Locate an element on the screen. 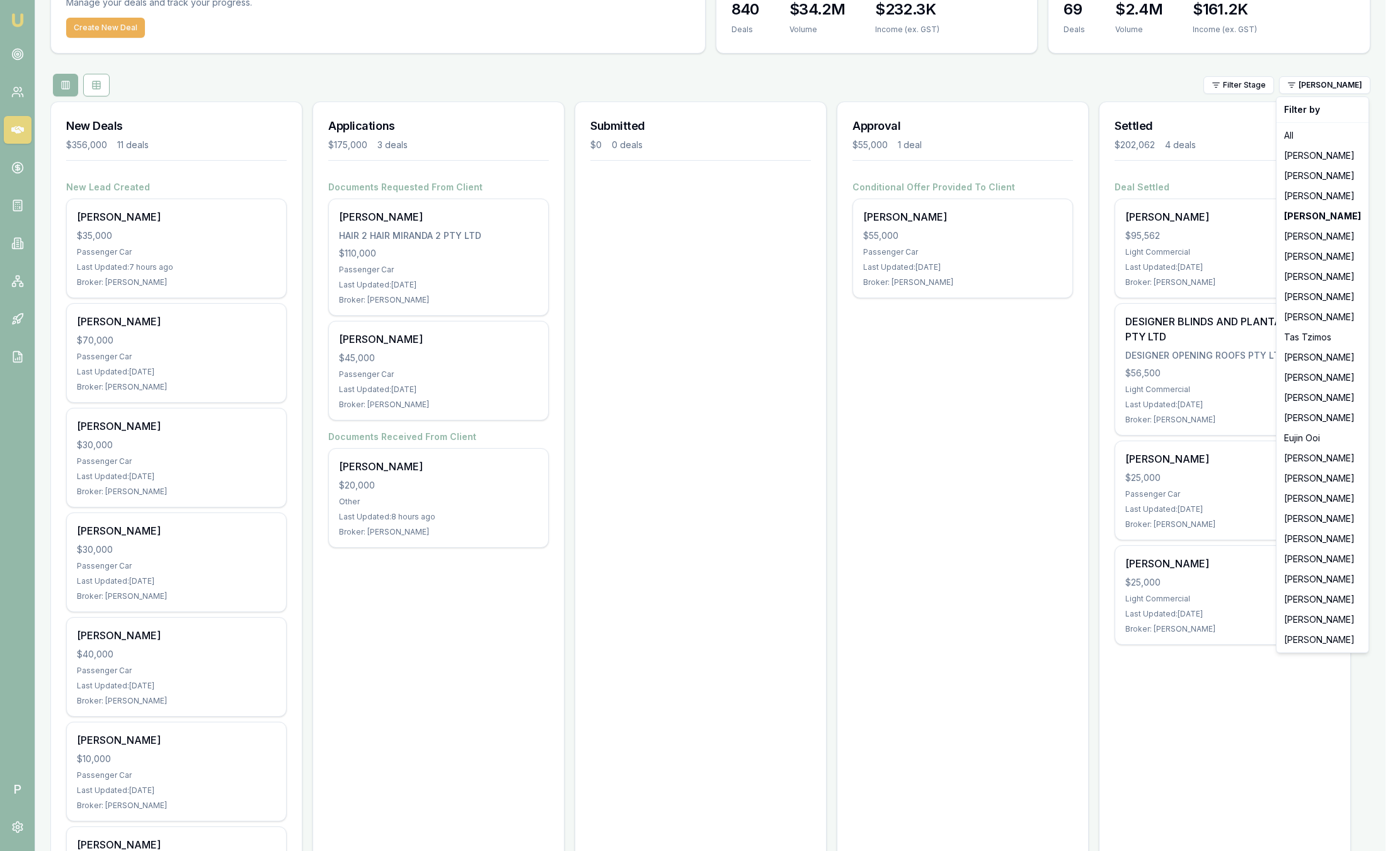 This screenshot has height=851, width=1400. button: Create New Deal is located at coordinates (105, 28).